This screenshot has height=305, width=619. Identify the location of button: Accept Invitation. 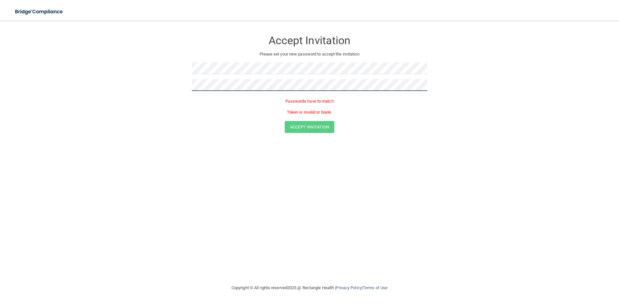
(310, 127).